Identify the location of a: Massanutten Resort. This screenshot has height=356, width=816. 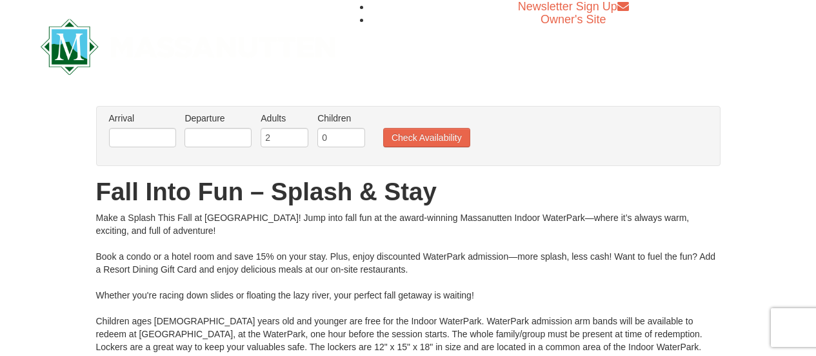
(188, 45).